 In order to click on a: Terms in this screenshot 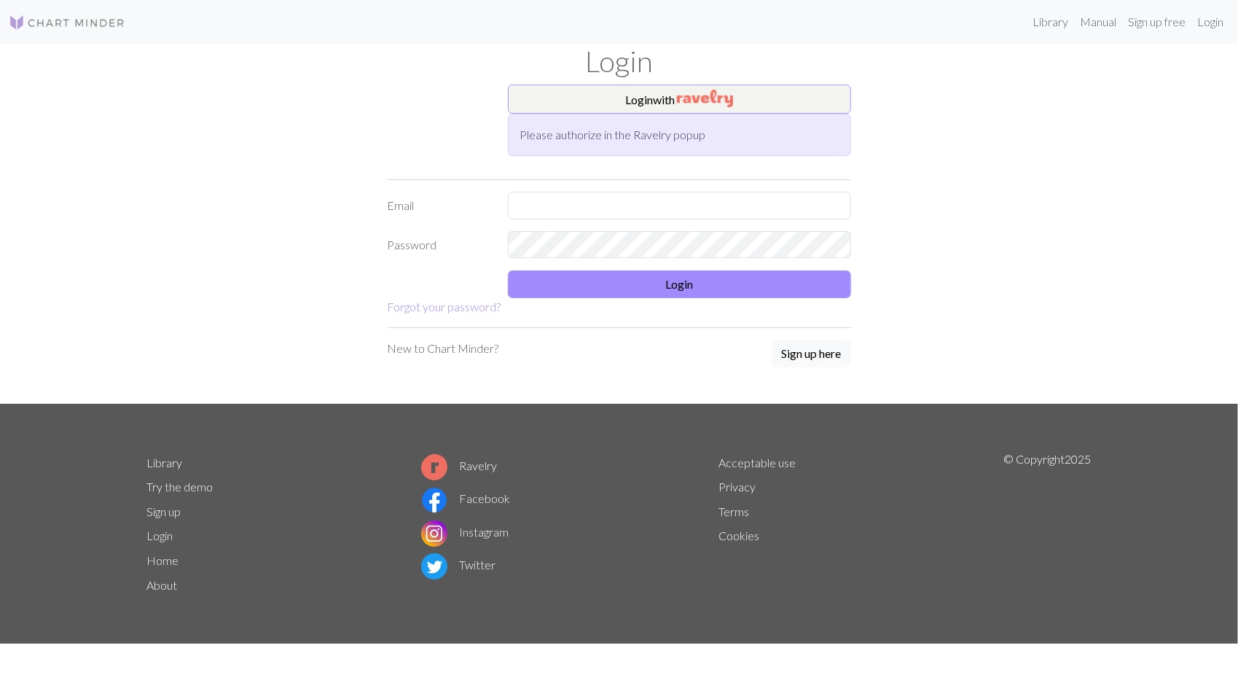, I will do `click(734, 511)`.